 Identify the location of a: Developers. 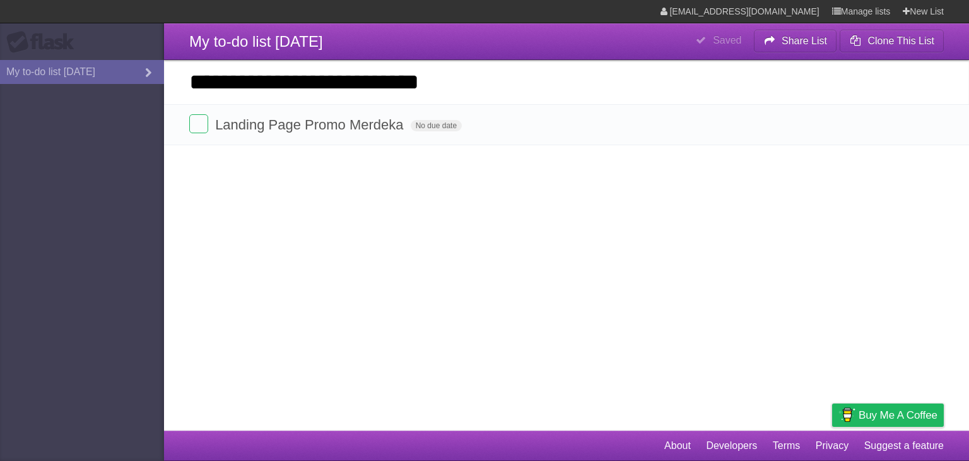
(731, 445).